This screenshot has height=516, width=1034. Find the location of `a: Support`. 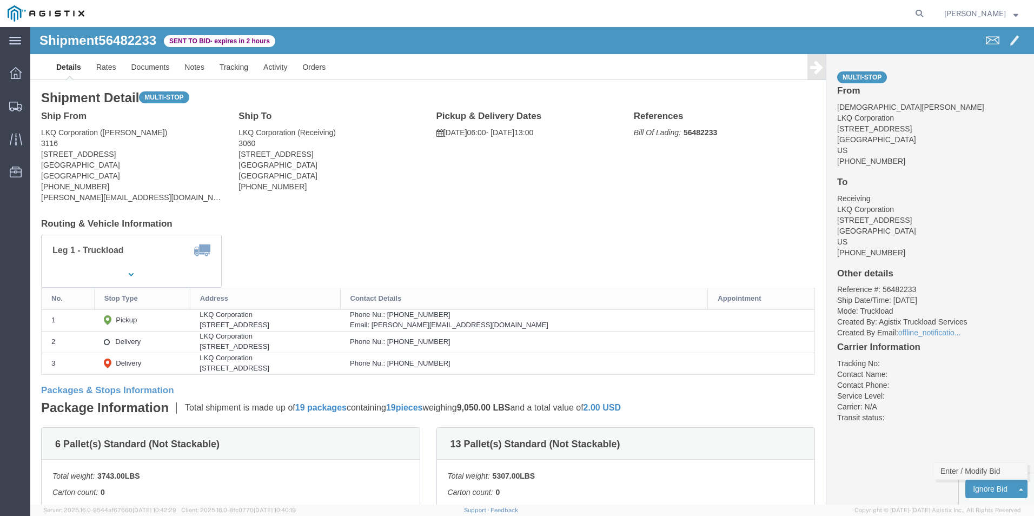

a: Support is located at coordinates (477, 510).